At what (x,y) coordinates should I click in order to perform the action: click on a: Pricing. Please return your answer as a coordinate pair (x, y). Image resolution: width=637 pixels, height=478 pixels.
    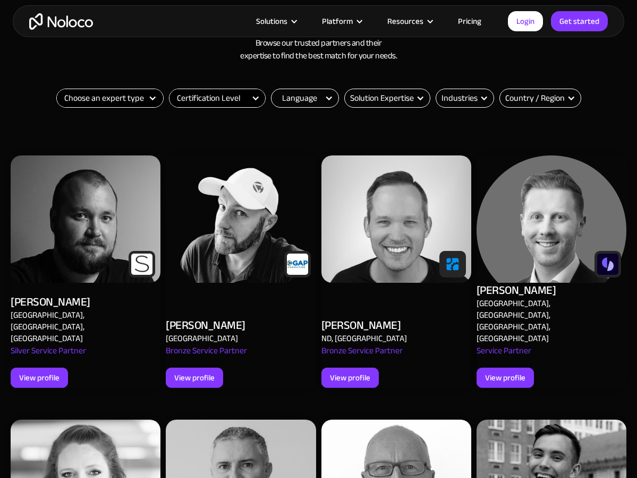
    Looking at the image, I should click on (469, 21).